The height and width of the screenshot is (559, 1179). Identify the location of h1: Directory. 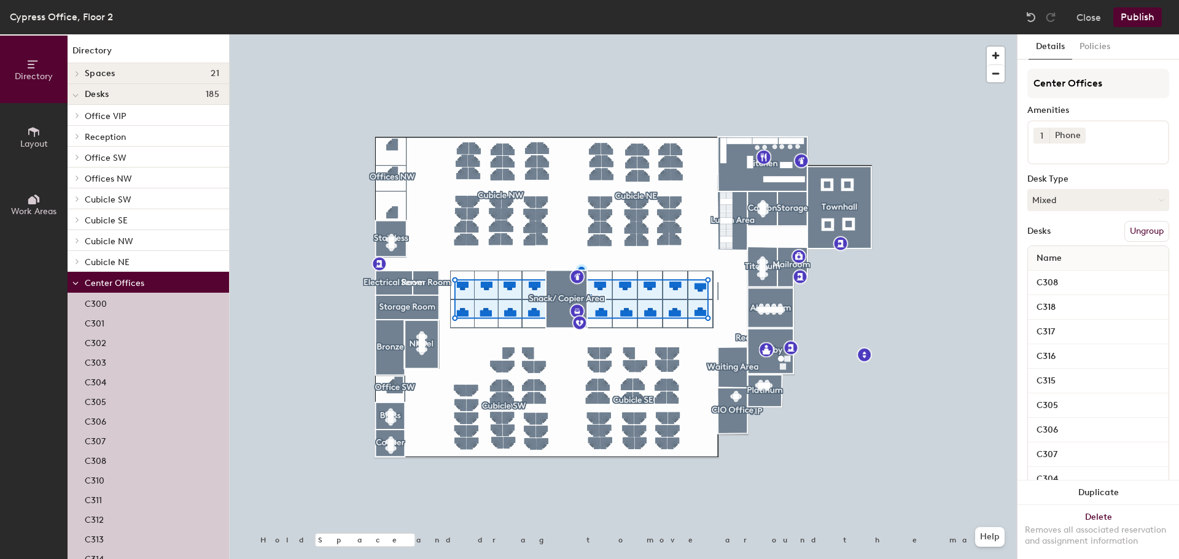
(148, 53).